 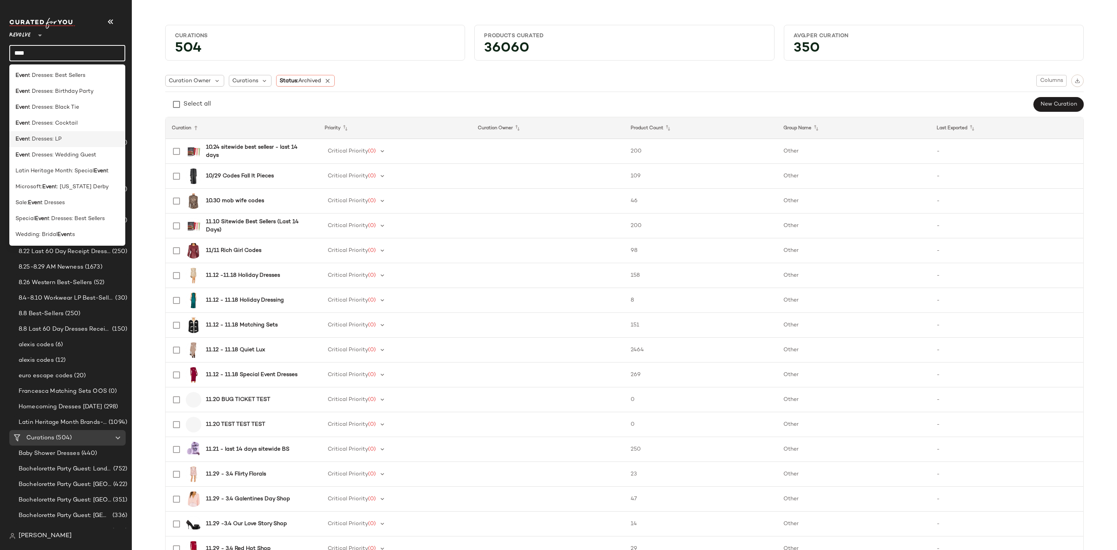 I want to click on button: New Curation, so click(x=1058, y=104).